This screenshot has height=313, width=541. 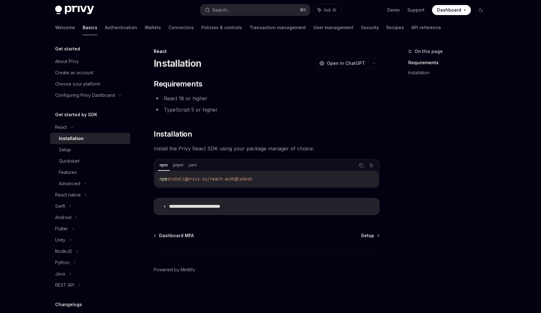 I want to click on a: Basics, so click(x=90, y=28).